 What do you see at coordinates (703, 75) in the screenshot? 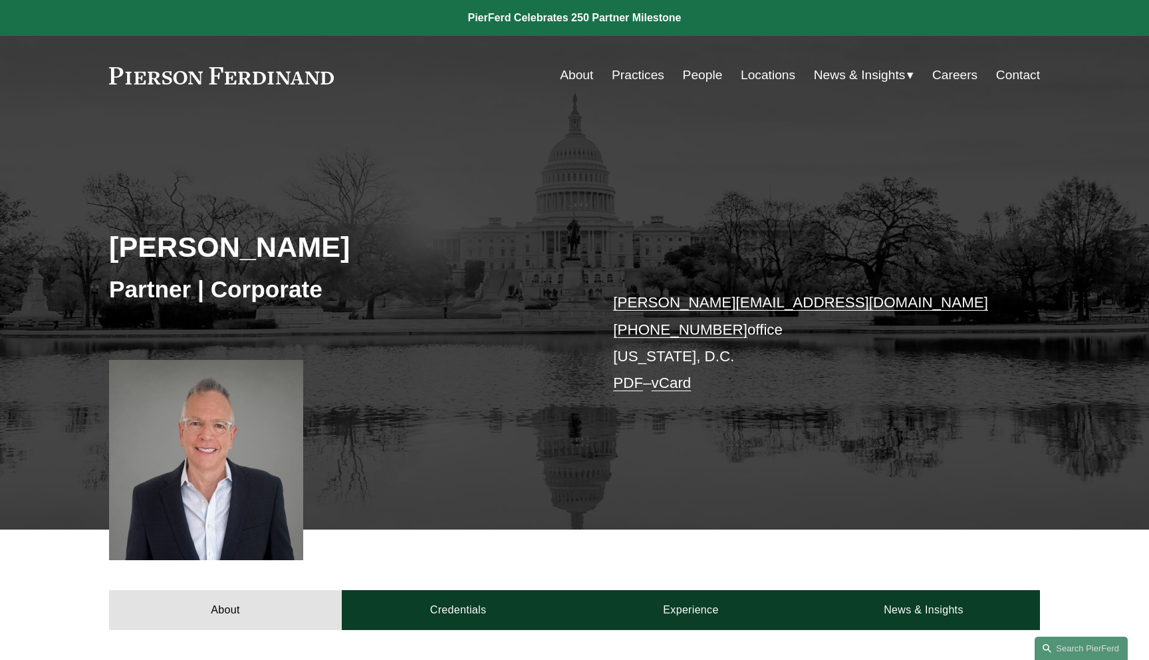
I see `a: People` at bounding box center [703, 75].